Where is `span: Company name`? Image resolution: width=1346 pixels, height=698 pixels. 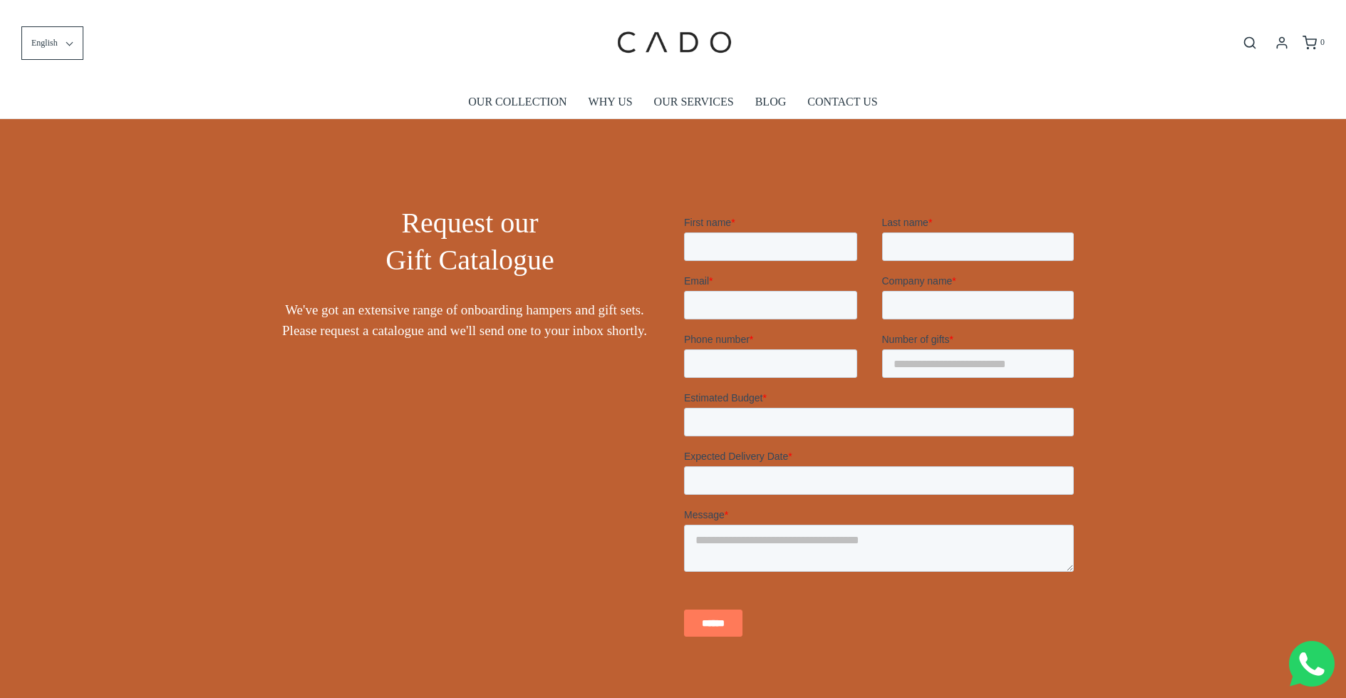
span: Company name is located at coordinates (233, 66).